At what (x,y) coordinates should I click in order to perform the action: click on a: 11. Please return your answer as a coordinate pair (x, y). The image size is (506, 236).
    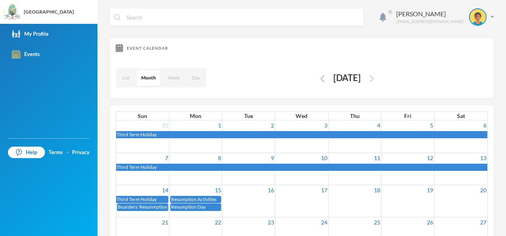
    Looking at the image, I should click on (377, 158).